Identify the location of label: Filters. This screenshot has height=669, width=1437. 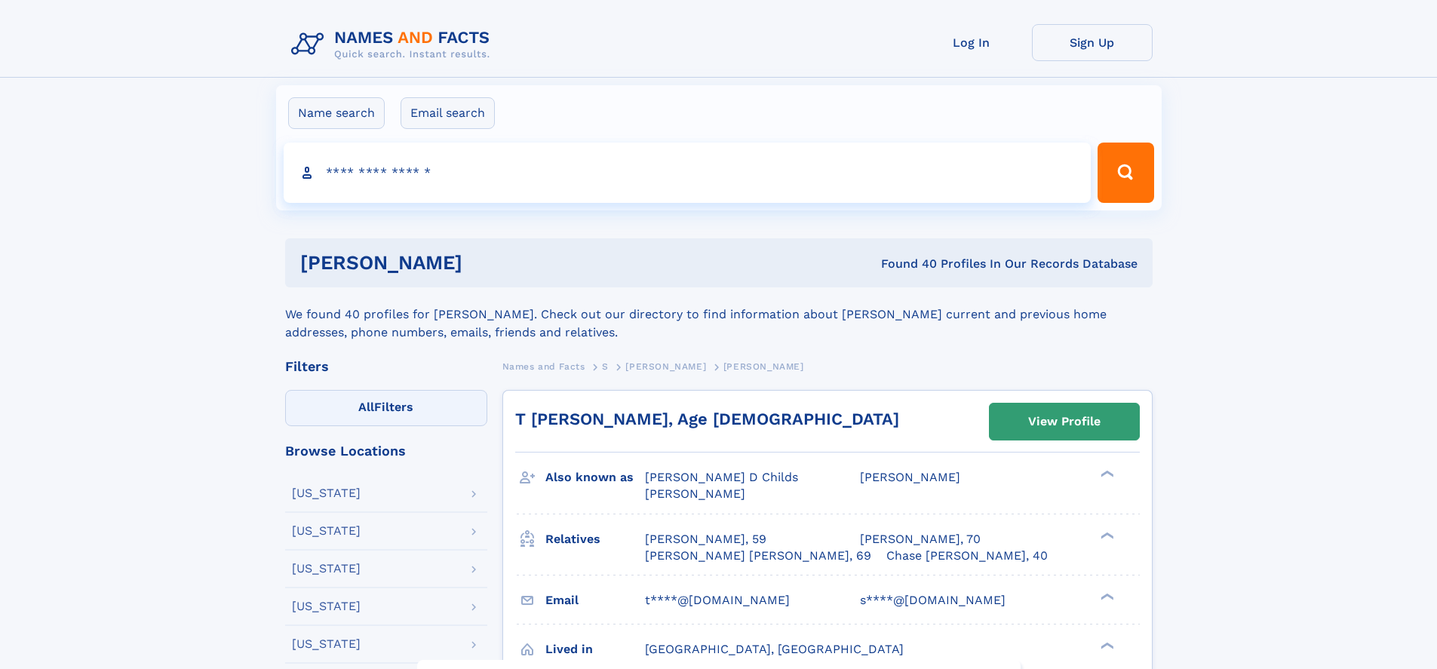
(386, 408).